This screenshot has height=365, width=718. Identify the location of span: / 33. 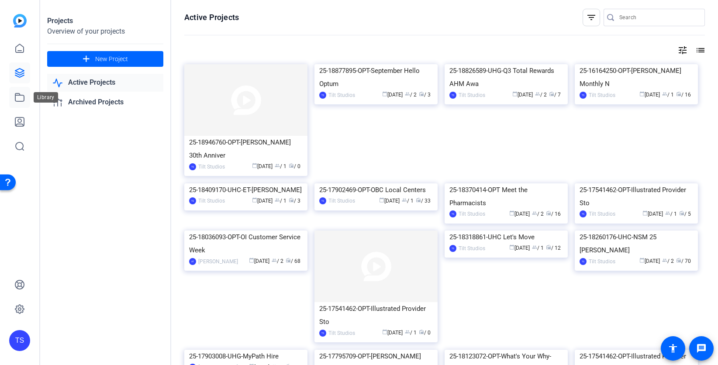
(423, 201).